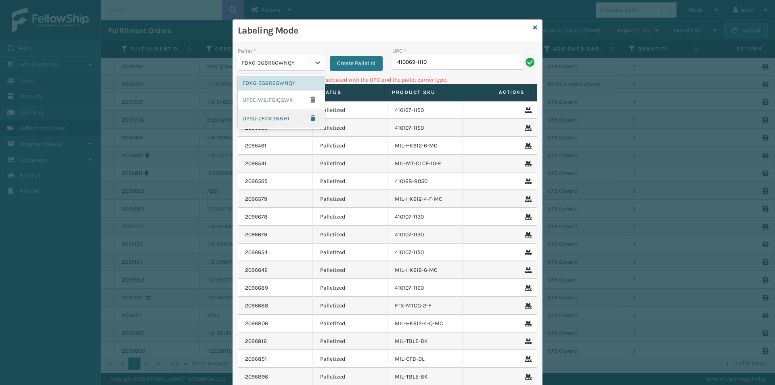  What do you see at coordinates (425, 163) in the screenshot?
I see `td: MIL-MT-CLCF-10-F` at bounding box center [425, 163].